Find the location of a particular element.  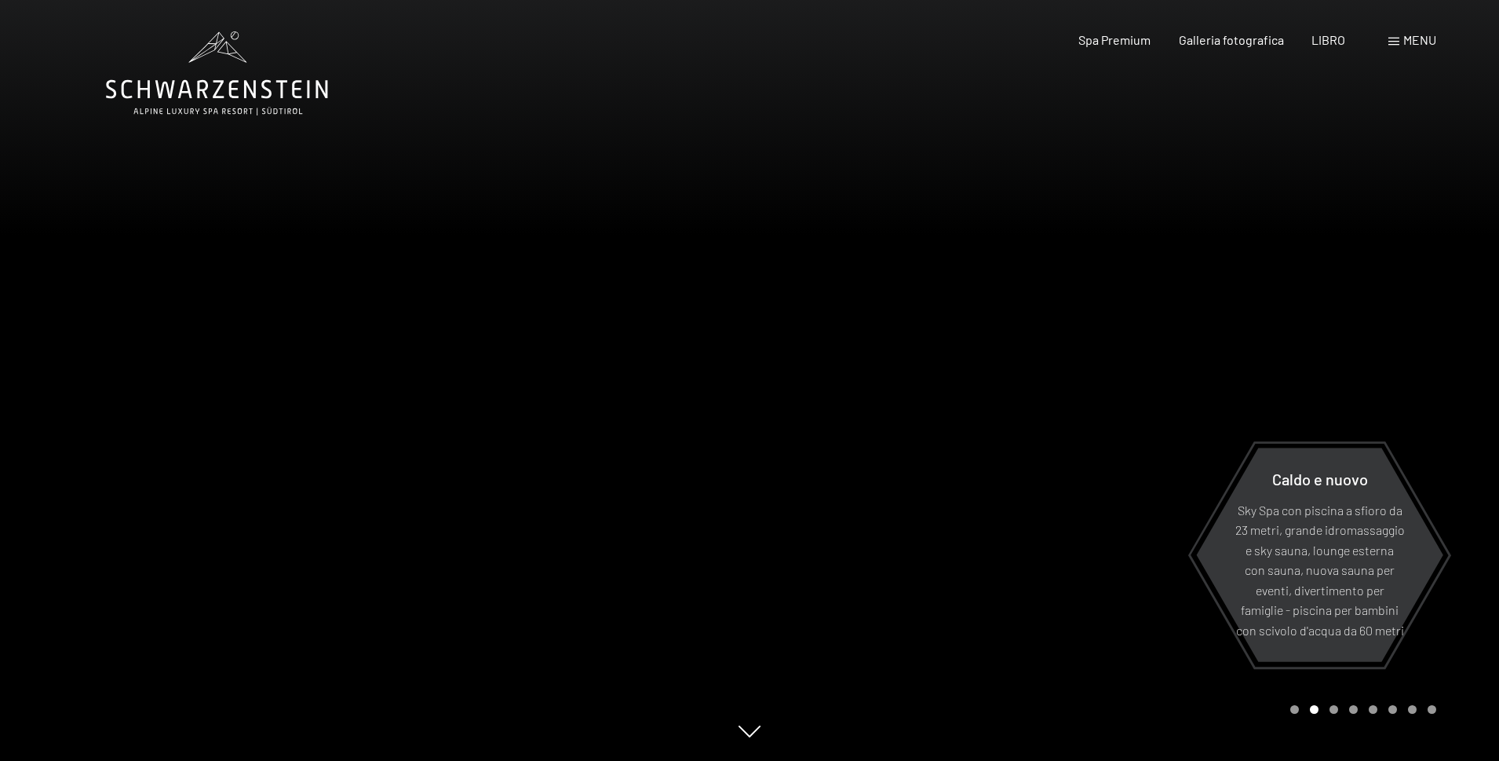

div: Pagina 8 della giostra is located at coordinates (1432, 709).